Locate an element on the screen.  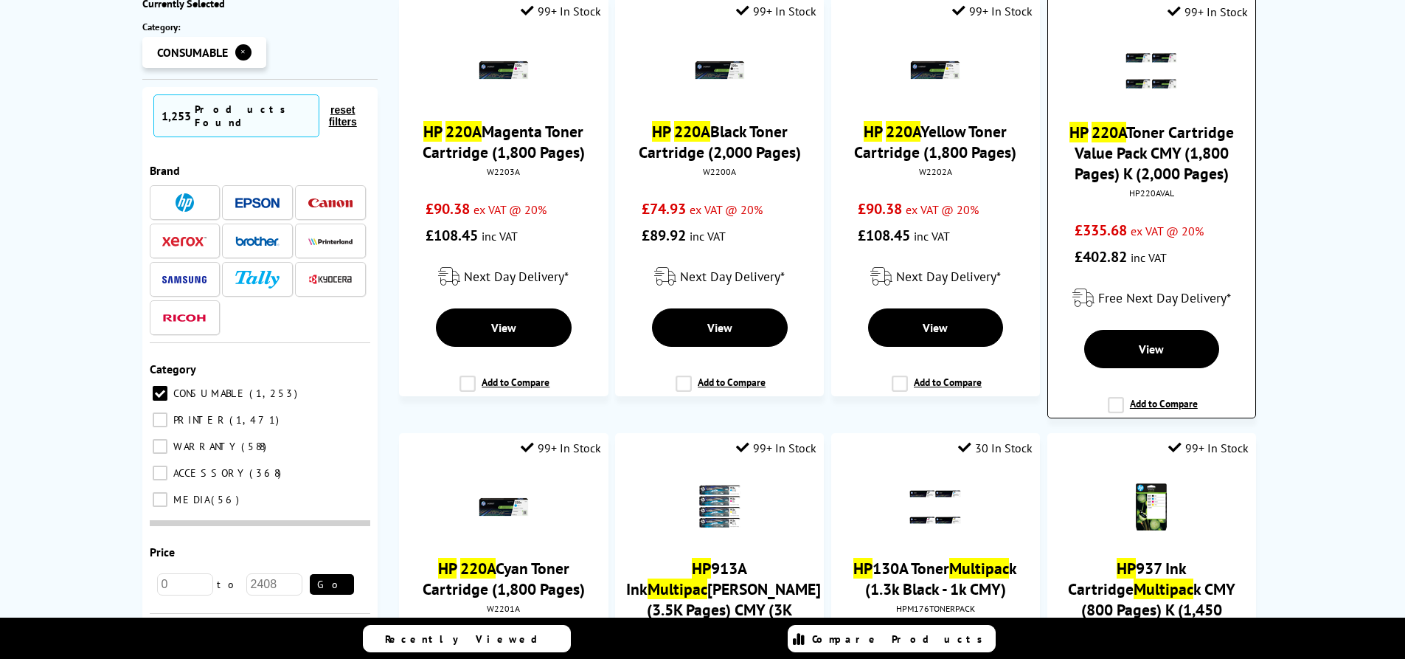
img: Brother is located at coordinates (257, 241).